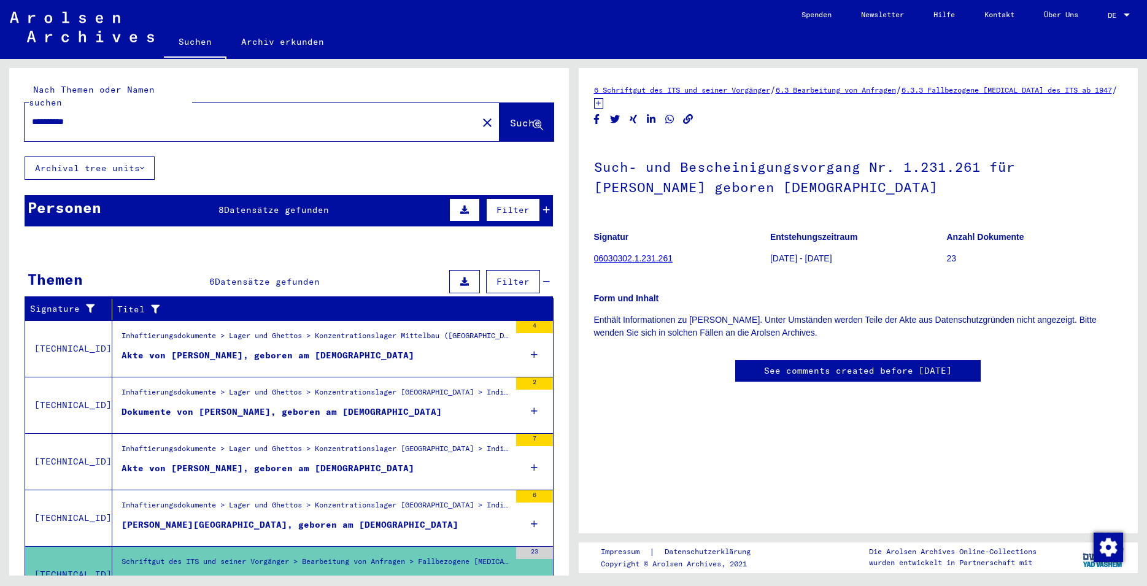  Describe the element at coordinates (64, 207) in the screenshot. I see `div: Personen` at that location.